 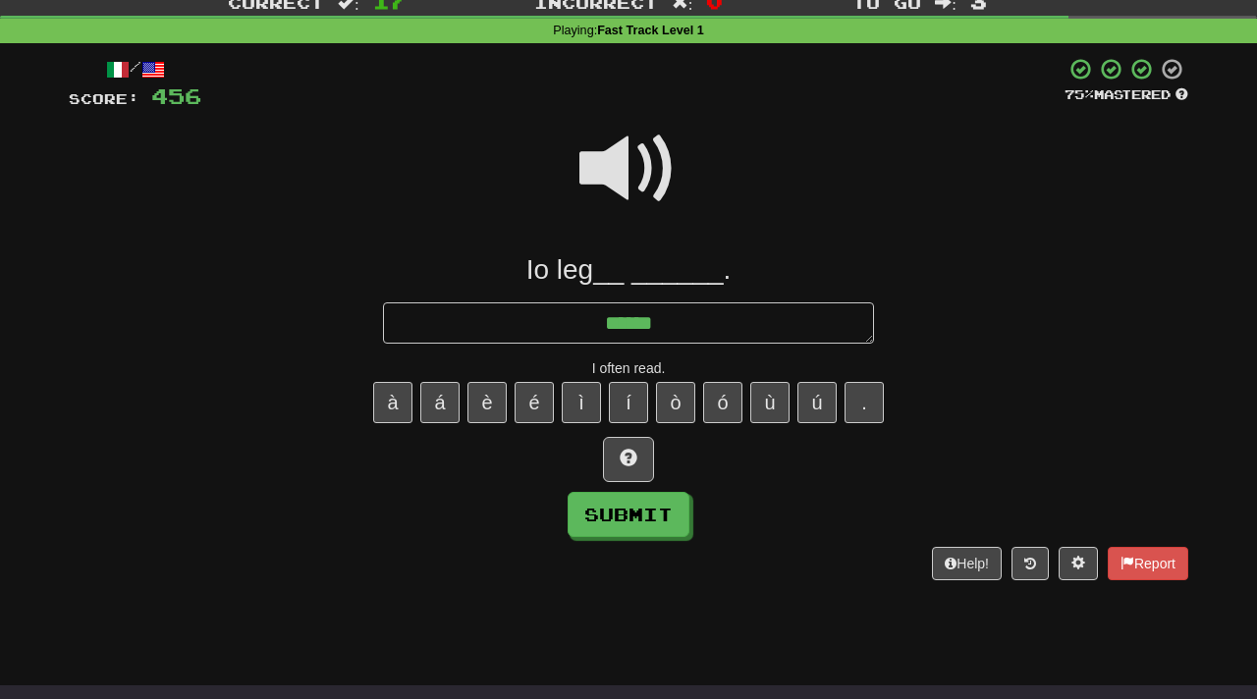 I want to click on button: è, so click(x=487, y=403).